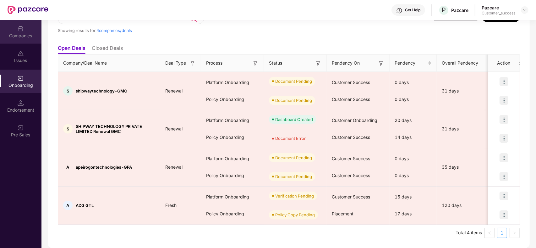 This screenshot has height=248, width=536. I want to click on span: Fresh, so click(171, 205).